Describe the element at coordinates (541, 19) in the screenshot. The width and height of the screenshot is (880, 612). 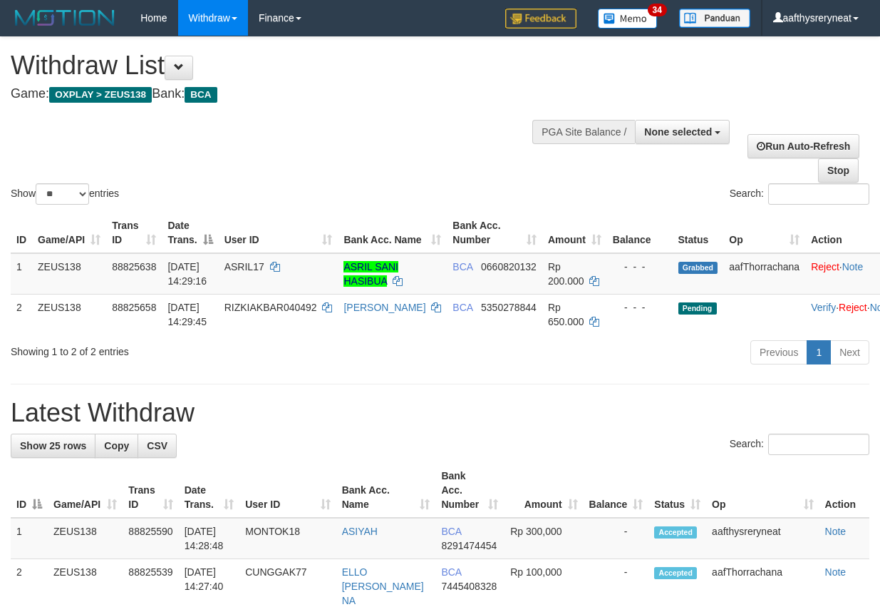
I see `img: Feedback.jpg` at that location.